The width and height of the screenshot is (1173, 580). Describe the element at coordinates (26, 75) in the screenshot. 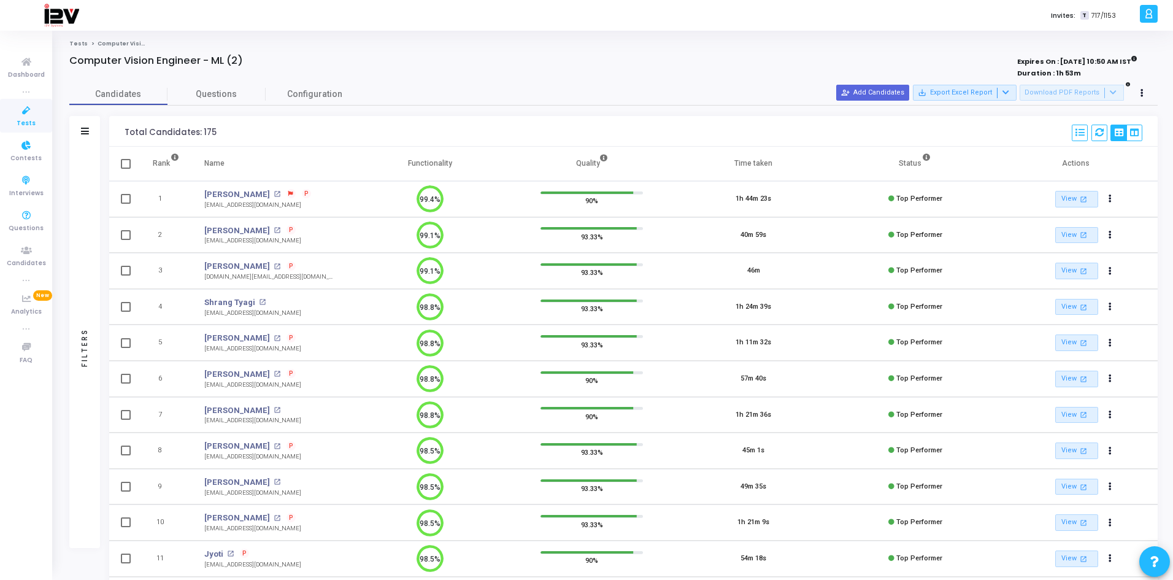

I see `span: Dashboard` at that location.